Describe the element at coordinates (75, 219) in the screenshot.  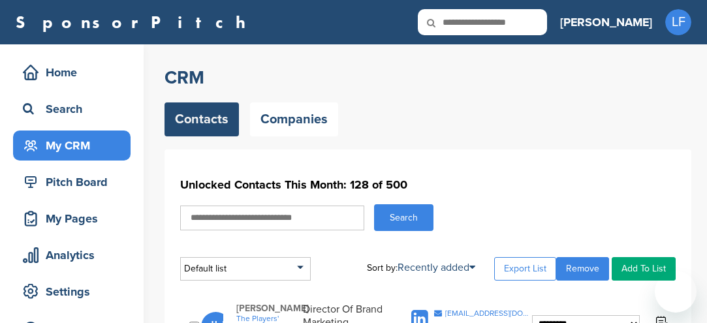
I see `div: My Pages` at that location.